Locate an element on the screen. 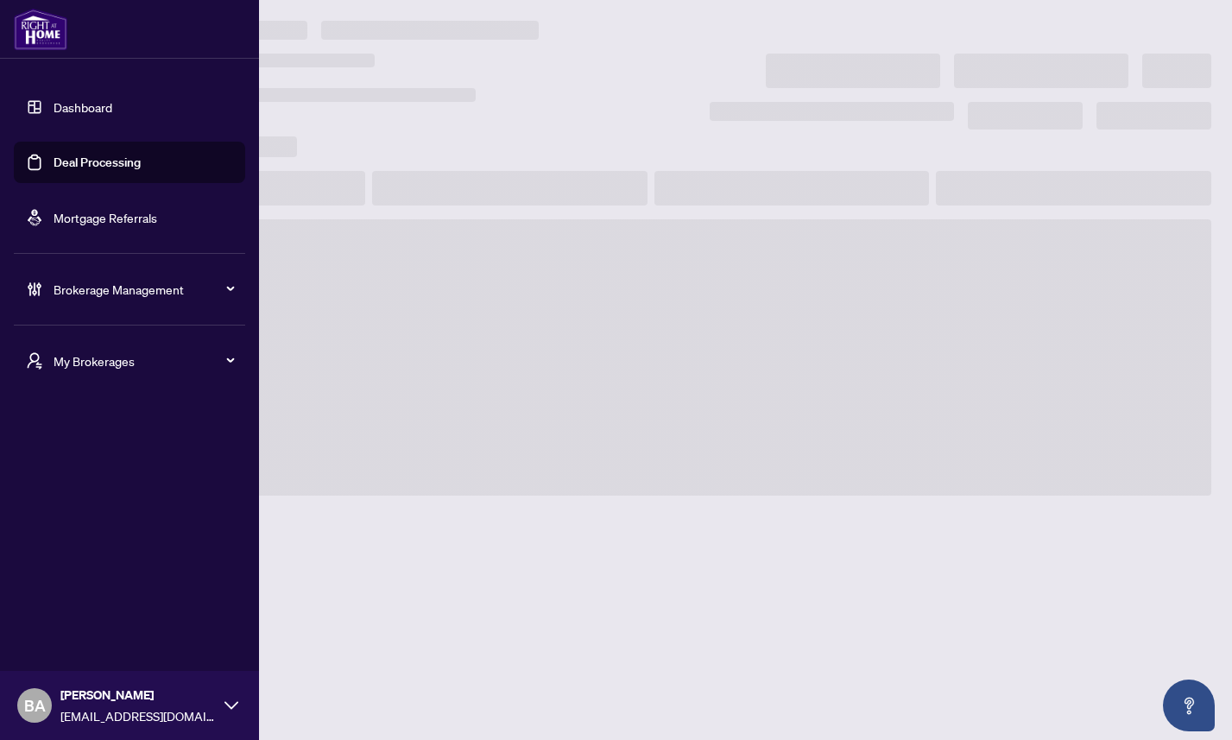 The height and width of the screenshot is (740, 1232). span: user-switch is located at coordinates (35, 361).